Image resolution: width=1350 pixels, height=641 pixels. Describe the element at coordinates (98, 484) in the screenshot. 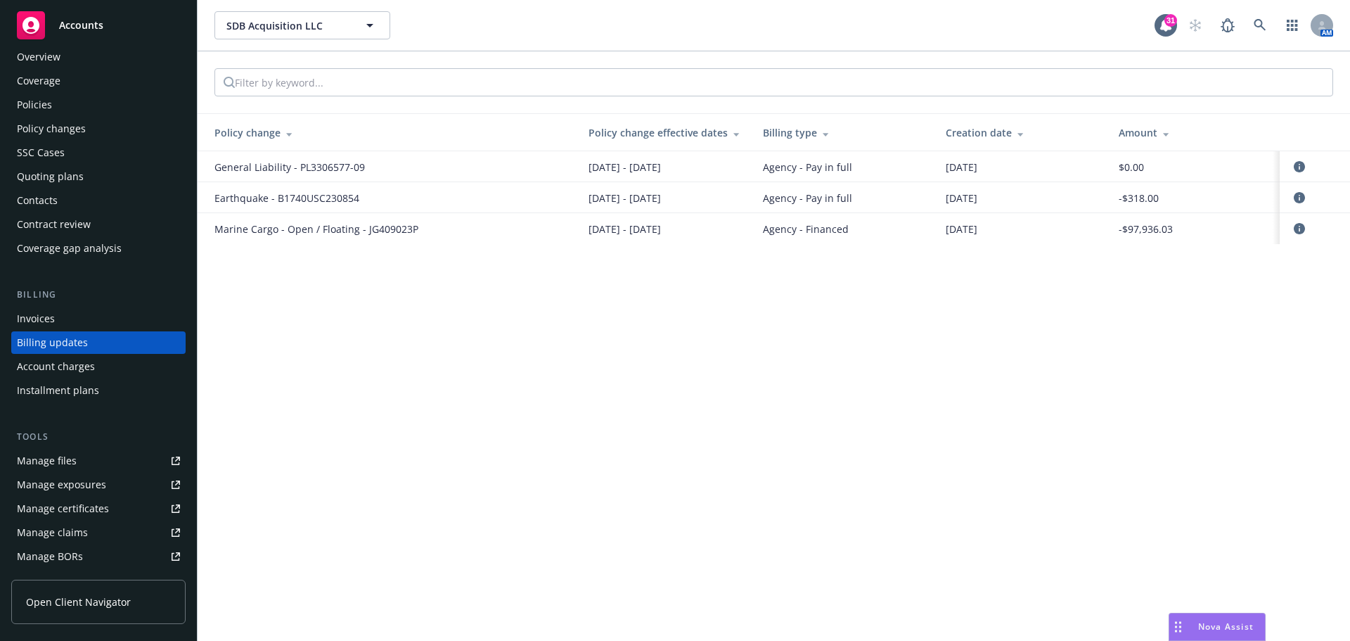

I see `a: Manage exposures` at that location.